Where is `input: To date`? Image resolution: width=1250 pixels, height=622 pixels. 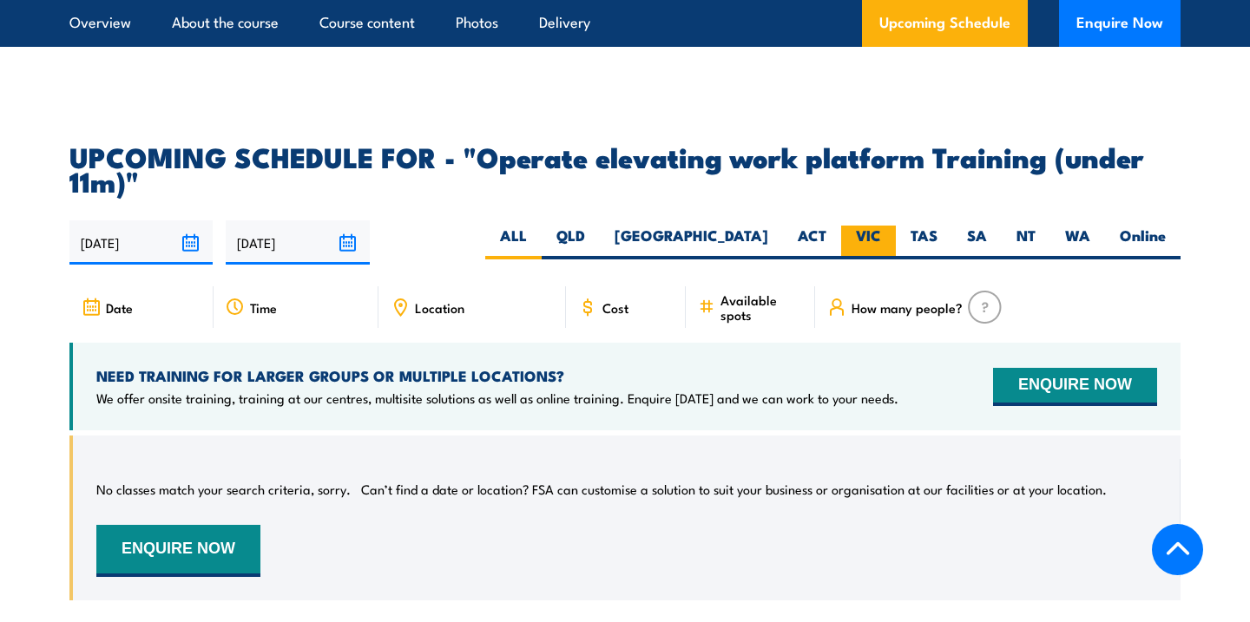
input: To date is located at coordinates (297, 242).